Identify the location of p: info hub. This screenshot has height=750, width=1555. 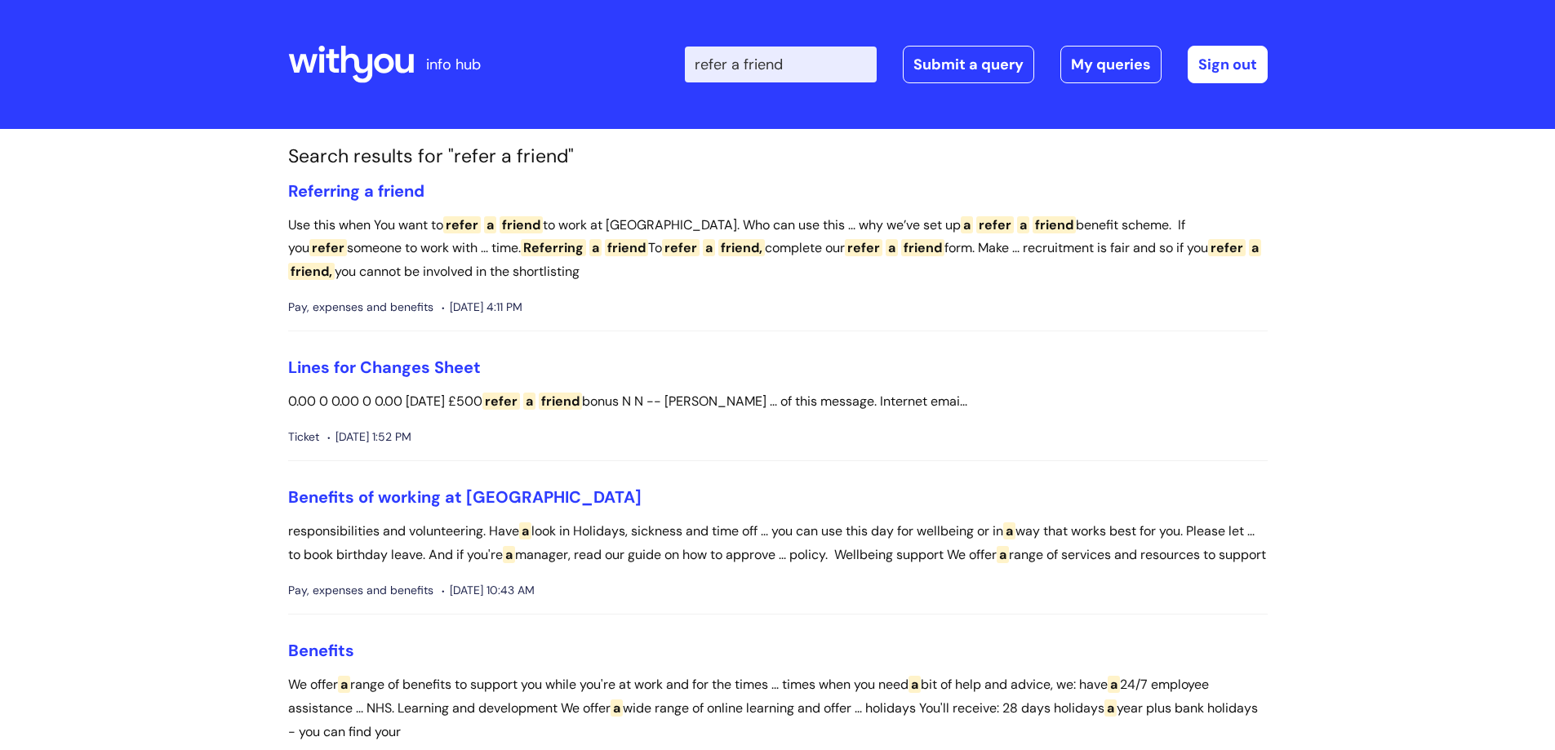
(453, 64).